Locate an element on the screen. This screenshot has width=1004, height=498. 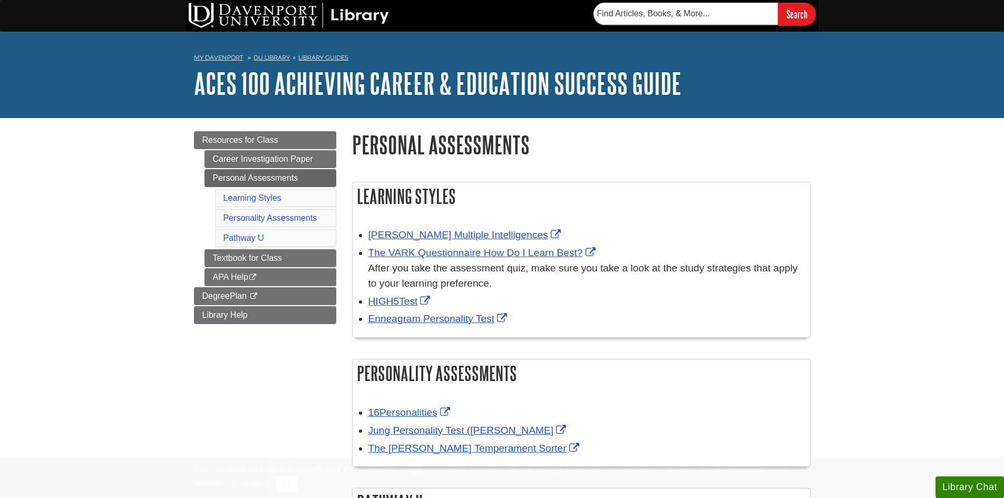
a: Pathway U is located at coordinates (243, 238).